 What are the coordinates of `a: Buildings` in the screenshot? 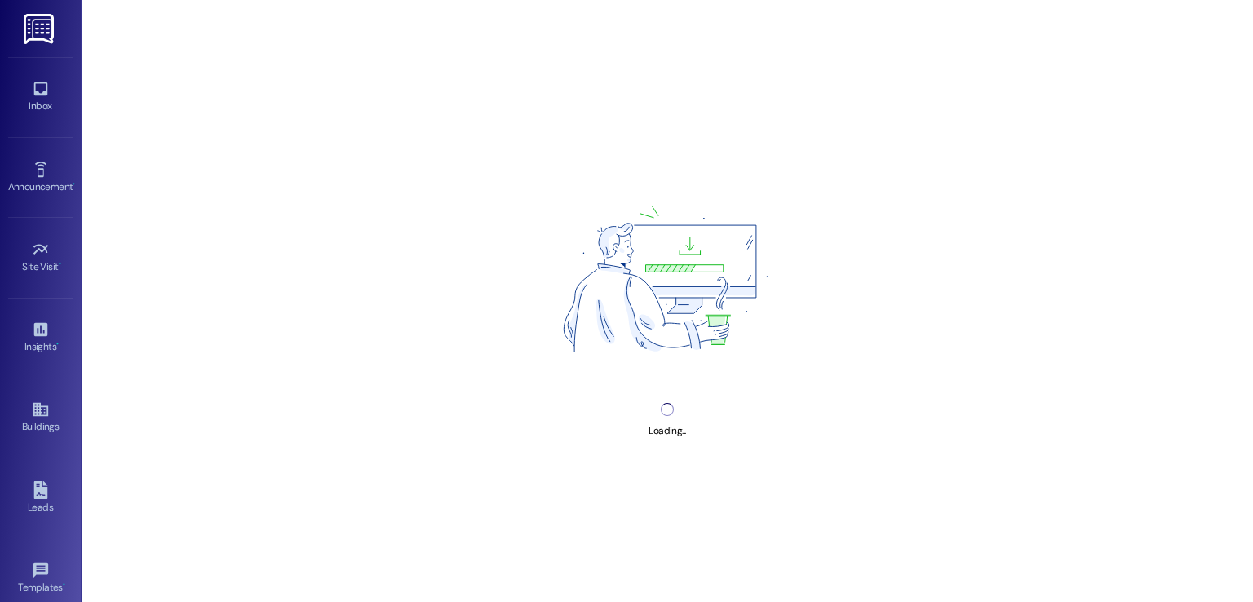 It's located at (41, 418).